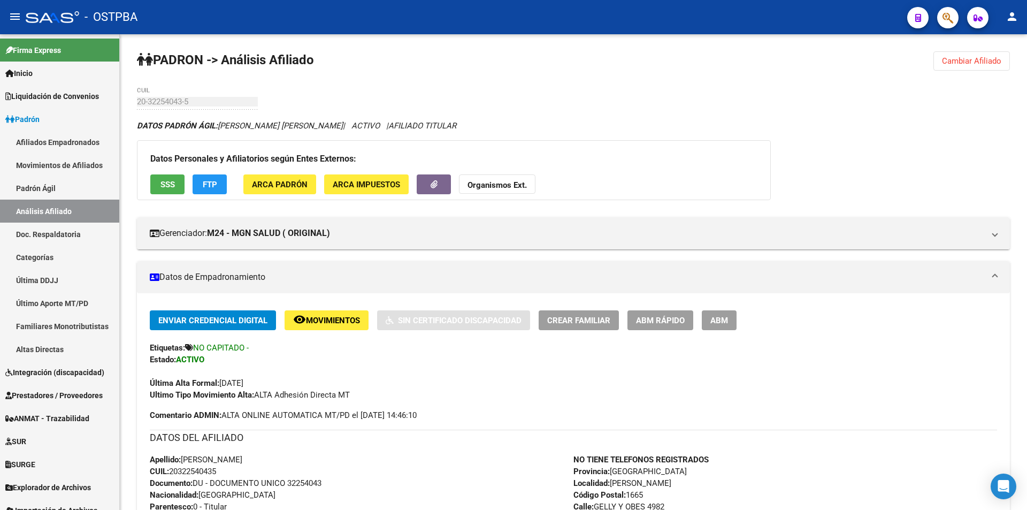  What do you see at coordinates (300, 319) in the screenshot?
I see `mat-icon: remove_red_eye` at bounding box center [300, 319].